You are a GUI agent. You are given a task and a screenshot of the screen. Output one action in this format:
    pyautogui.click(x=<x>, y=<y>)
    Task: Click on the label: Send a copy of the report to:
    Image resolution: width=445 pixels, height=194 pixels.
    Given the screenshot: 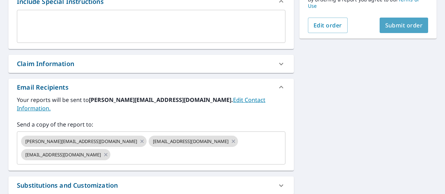 What is the action you would take?
    pyautogui.click(x=151, y=125)
    